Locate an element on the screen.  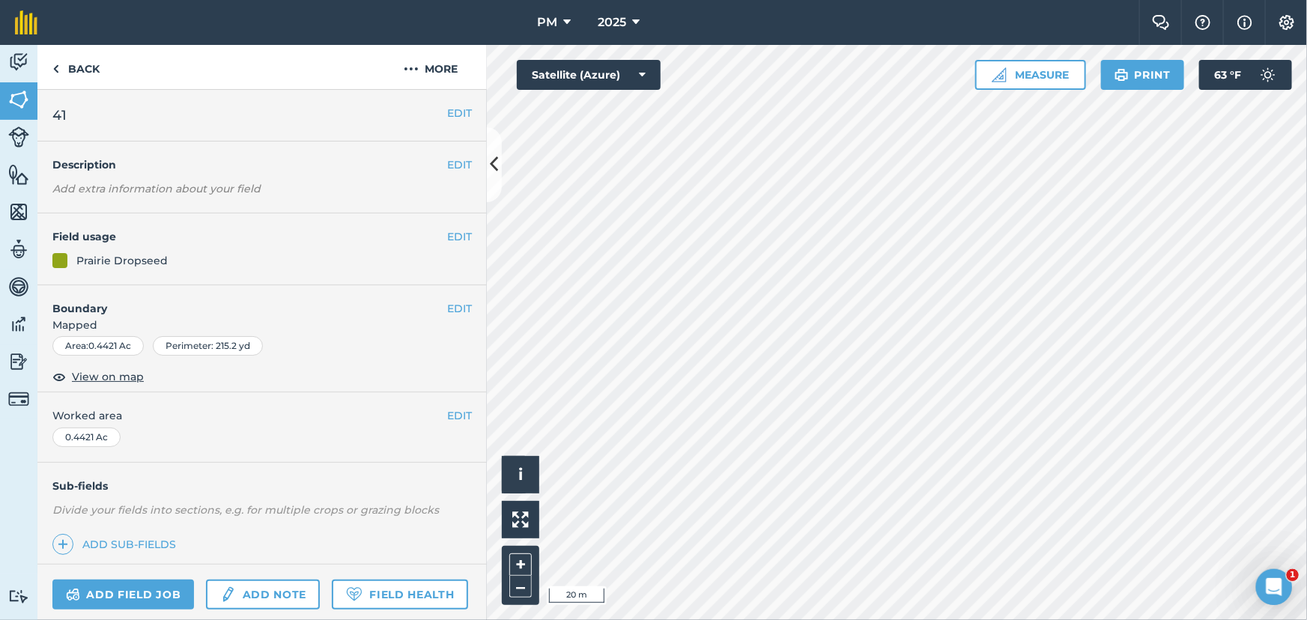
img: svg+xml;base64,PHN2ZyB4bWxucz0iaHR0cDovL3d3dy53My5vcmcvMjAwMC9zdmciIHdpZHRoPSIxNCIgaGVpZ2h0PSIyNC... is located at coordinates (63, 544).